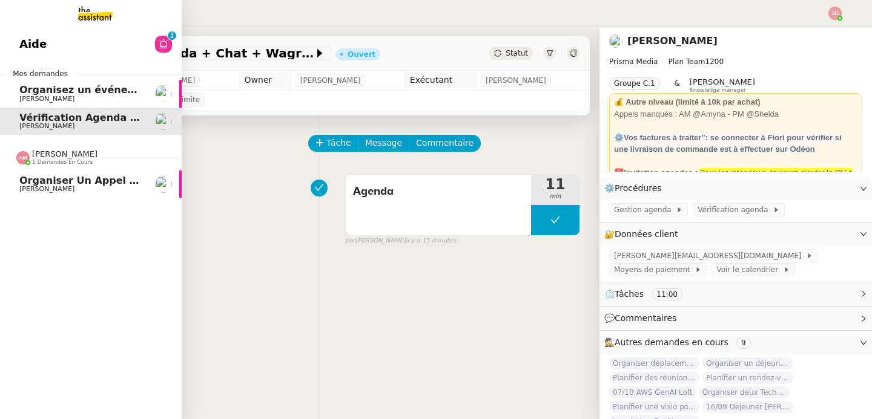 The image size is (872, 419). Describe the element at coordinates (555, 185) in the screenshot. I see `span: 11` at that location.